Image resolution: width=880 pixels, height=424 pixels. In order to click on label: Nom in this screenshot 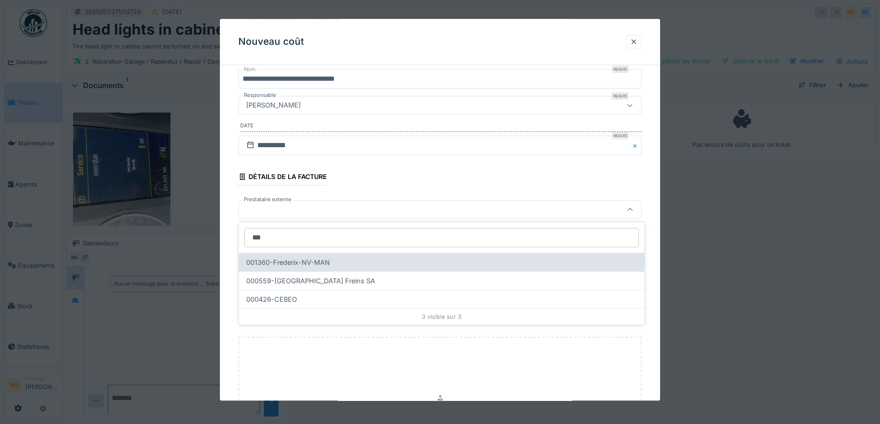, I will do `click(249, 70)`.